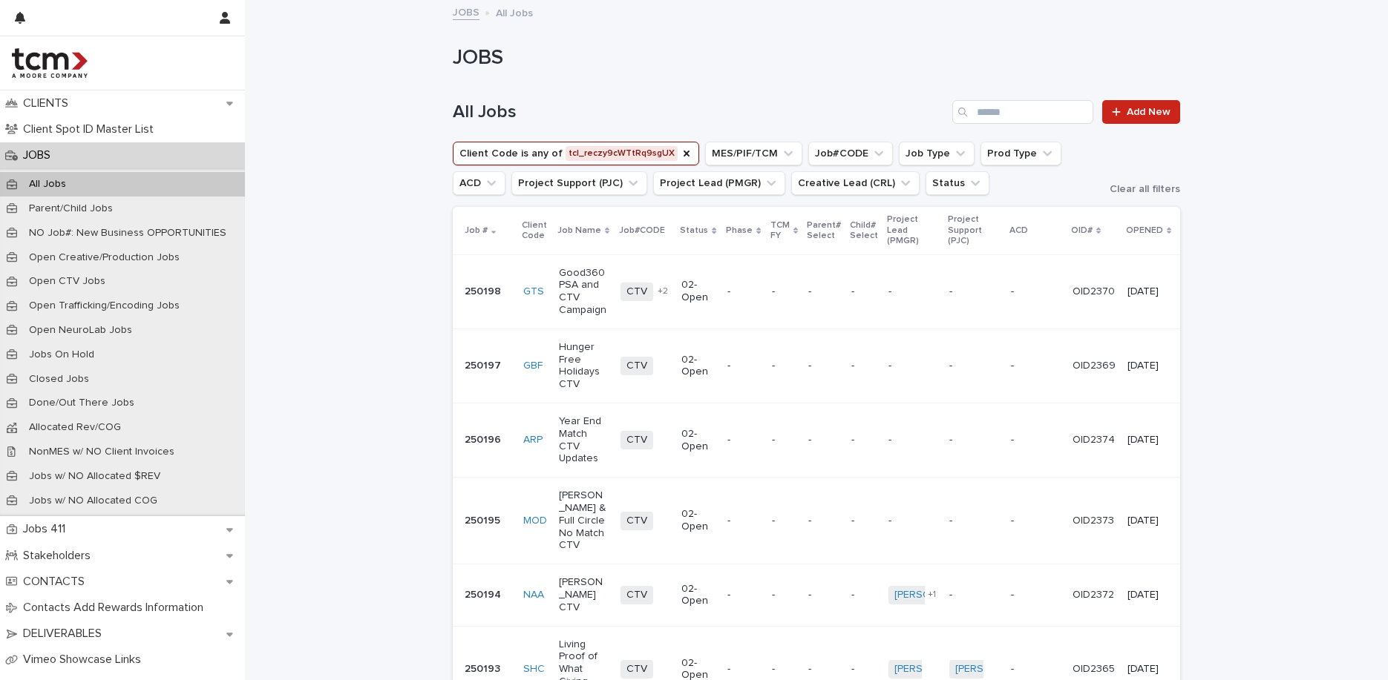  Describe the element at coordinates (583, 366) in the screenshot. I see `p: Hunger Free Holidays CTV` at that location.